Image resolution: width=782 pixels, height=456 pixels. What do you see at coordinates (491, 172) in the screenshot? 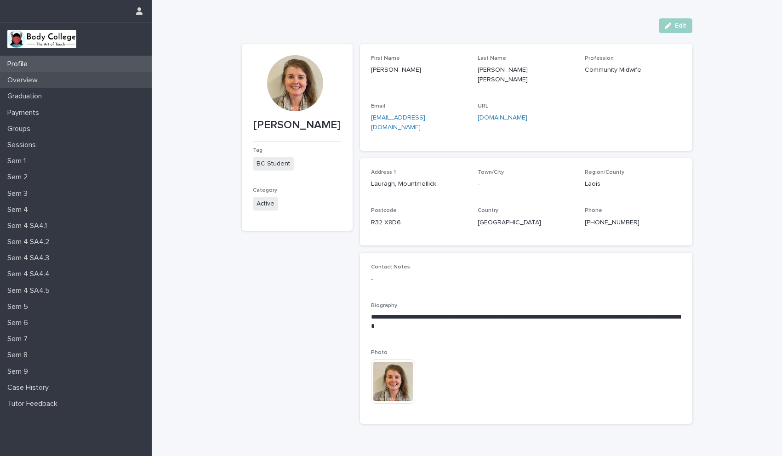
I see `span: Town/City` at bounding box center [491, 172].